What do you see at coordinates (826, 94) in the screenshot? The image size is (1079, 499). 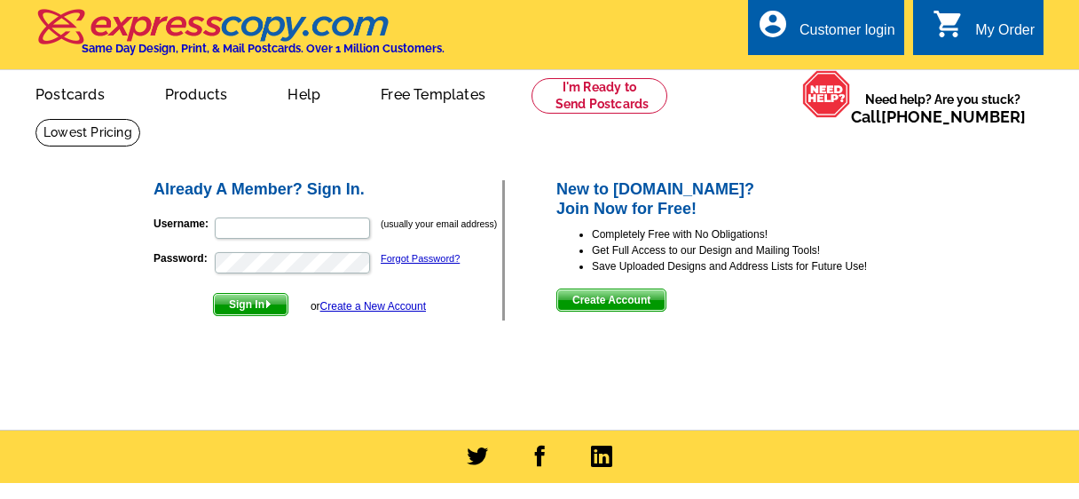 I see `img: help` at bounding box center [826, 94].